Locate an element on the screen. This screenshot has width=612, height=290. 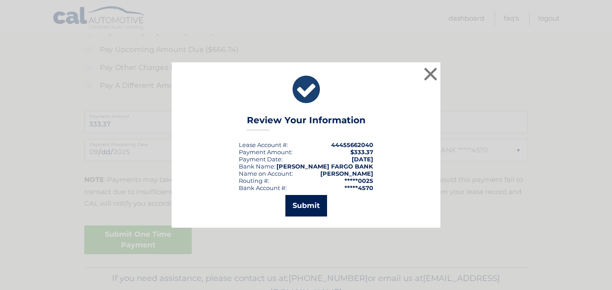
div: Bank Name: is located at coordinates (257, 166).